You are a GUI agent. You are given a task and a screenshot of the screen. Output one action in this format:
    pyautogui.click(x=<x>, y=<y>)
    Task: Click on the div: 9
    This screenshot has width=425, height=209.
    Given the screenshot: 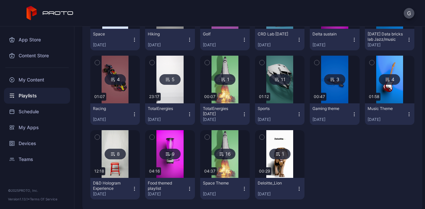 What is the action you would take?
    pyautogui.click(x=170, y=154)
    